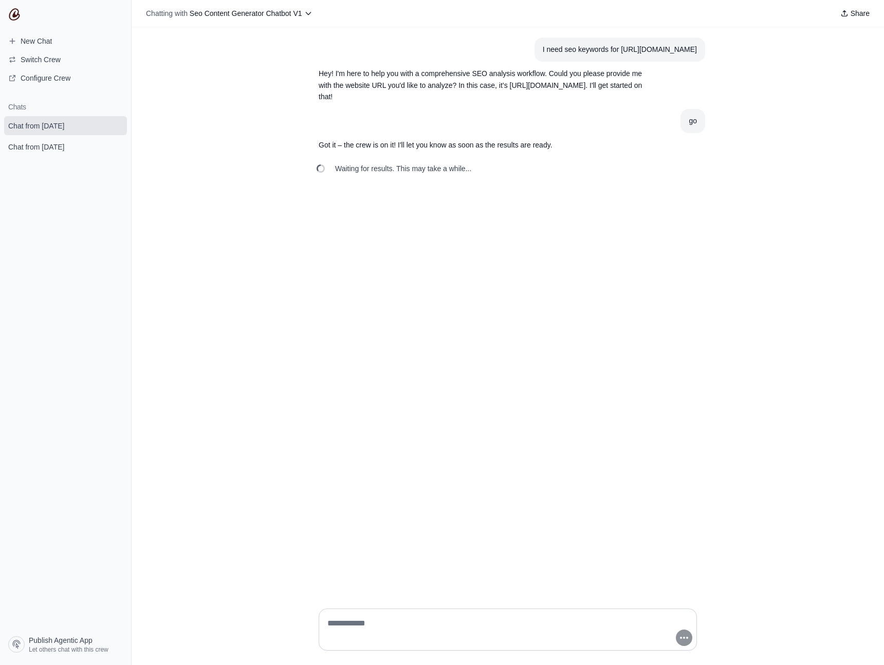 This screenshot has height=665, width=884. What do you see at coordinates (166, 13) in the screenshot?
I see `span: Chatting with` at bounding box center [166, 13].